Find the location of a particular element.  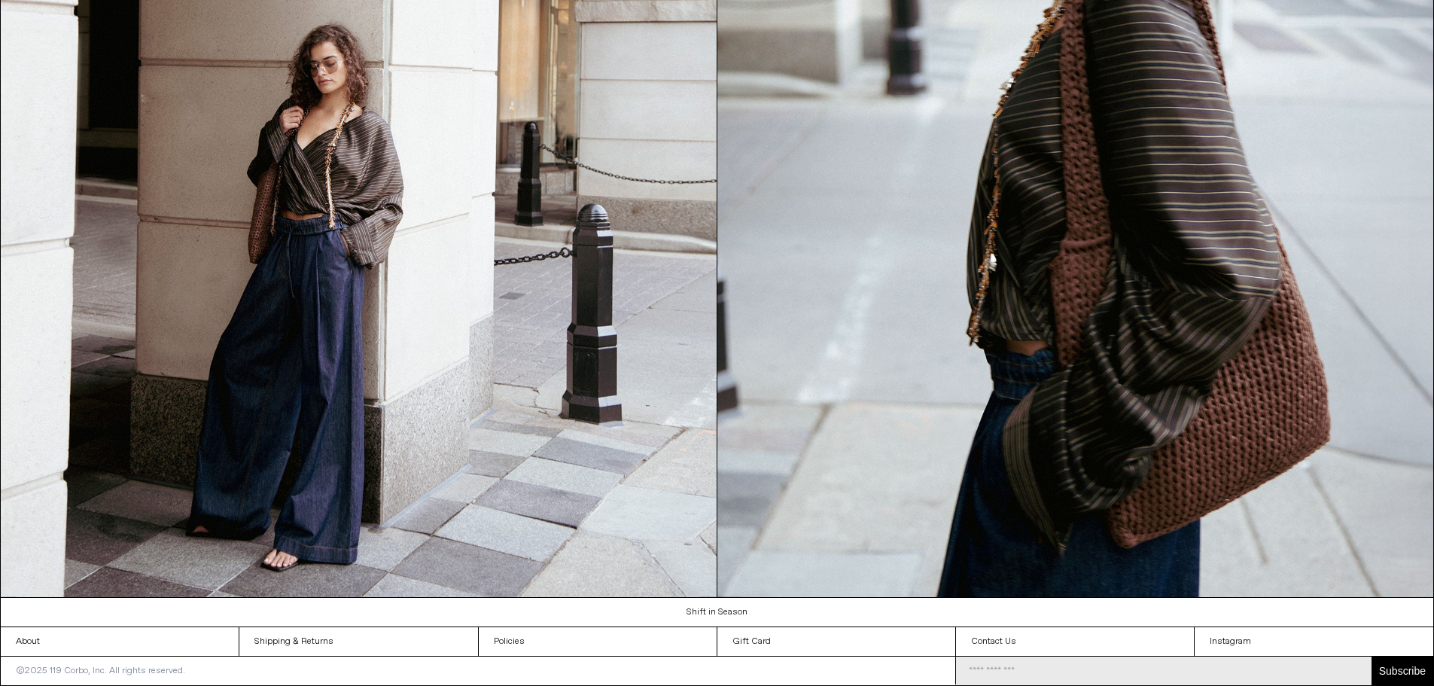

a: Instagram is located at coordinates (1313, 641).